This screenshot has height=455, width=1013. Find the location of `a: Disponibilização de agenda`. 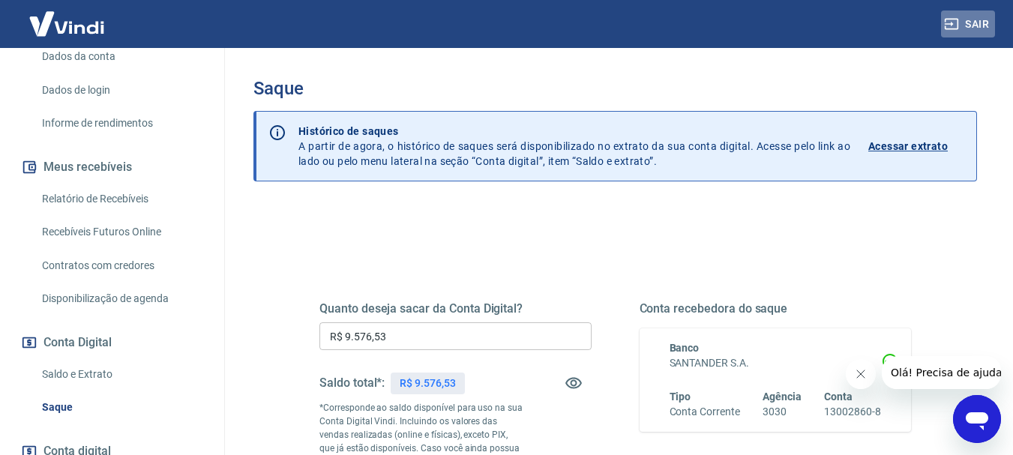

a: Disponibilização de agenda is located at coordinates (121, 298).